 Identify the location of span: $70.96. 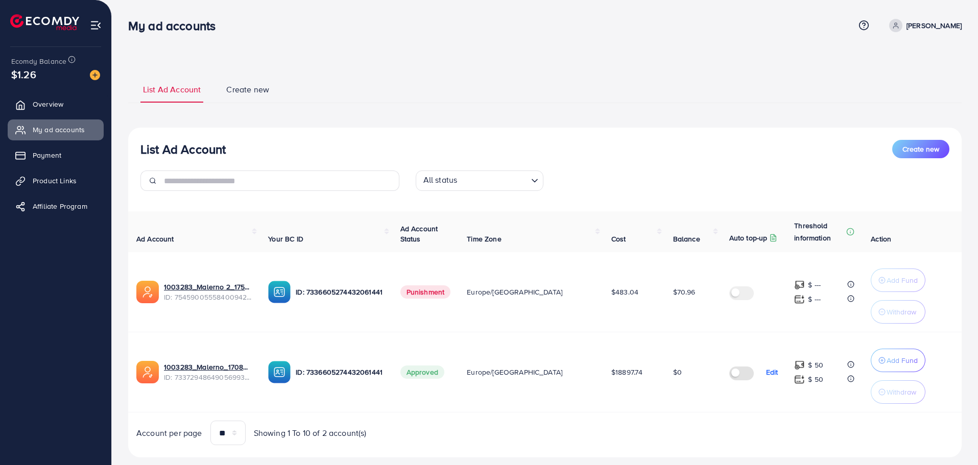
(684, 292).